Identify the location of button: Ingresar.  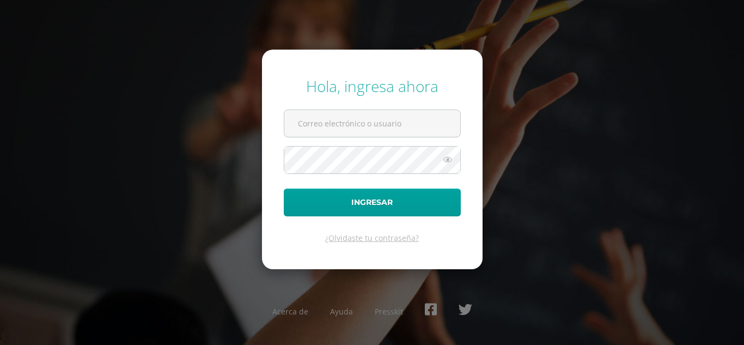
(372, 202).